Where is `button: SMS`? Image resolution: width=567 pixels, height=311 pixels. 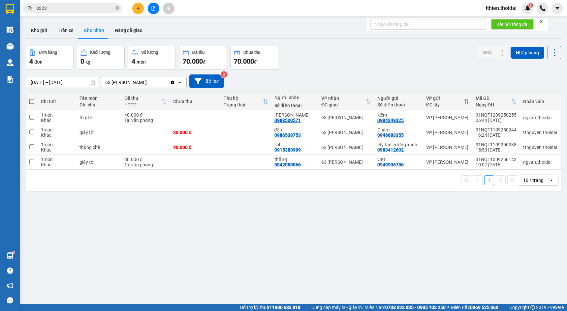
button: SMS is located at coordinates (487, 52).